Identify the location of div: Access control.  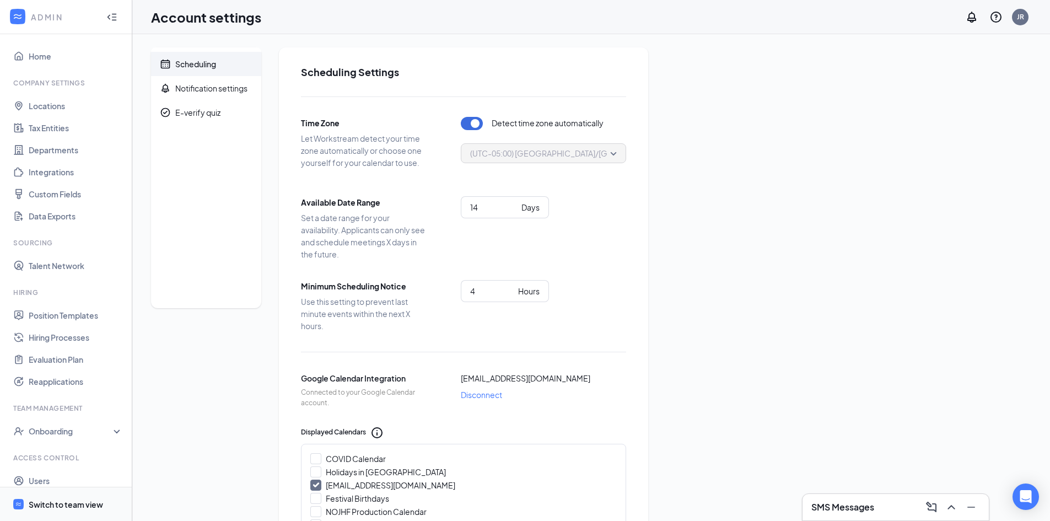
(67, 458).